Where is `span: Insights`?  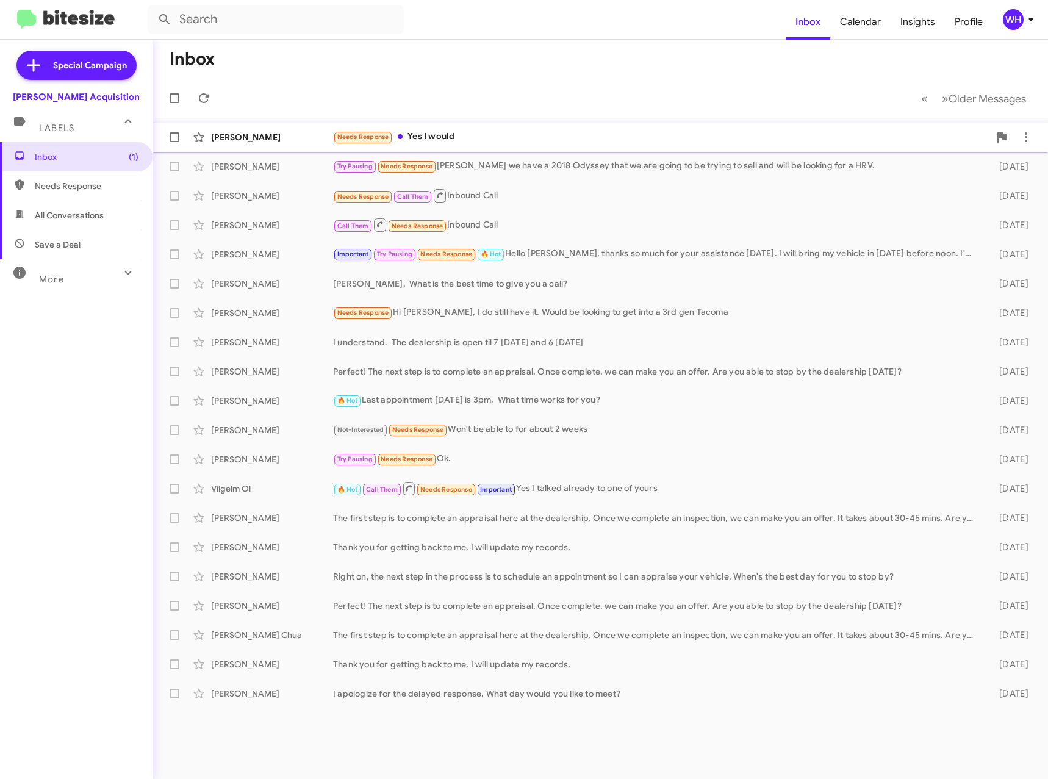 span: Insights is located at coordinates (917, 22).